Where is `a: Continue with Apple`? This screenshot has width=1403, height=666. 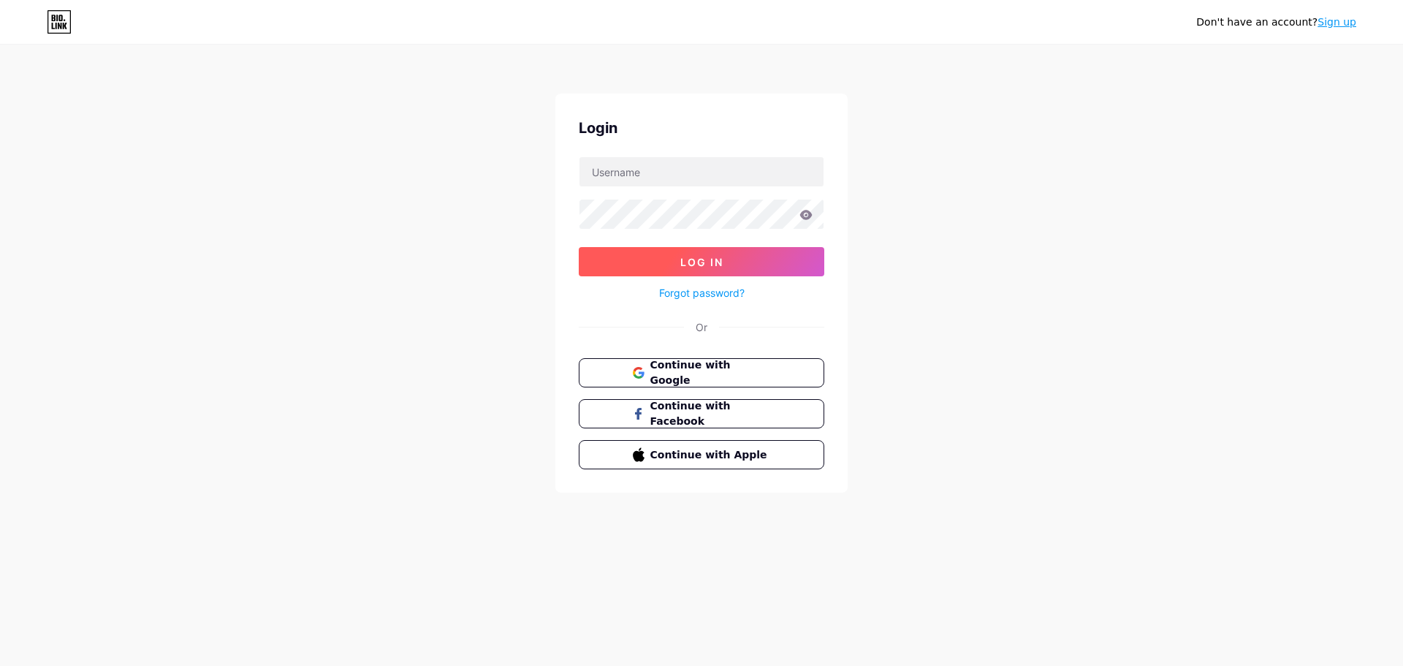 a: Continue with Apple is located at coordinates (701, 454).